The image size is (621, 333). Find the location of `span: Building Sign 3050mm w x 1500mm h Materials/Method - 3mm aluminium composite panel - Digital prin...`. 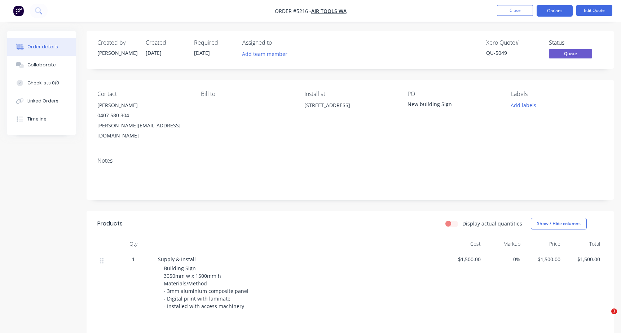

span: Building Sign 3050mm w x 1500mm h Materials/Method - 3mm aluminium composite panel - Digital prin... is located at coordinates (207, 287).